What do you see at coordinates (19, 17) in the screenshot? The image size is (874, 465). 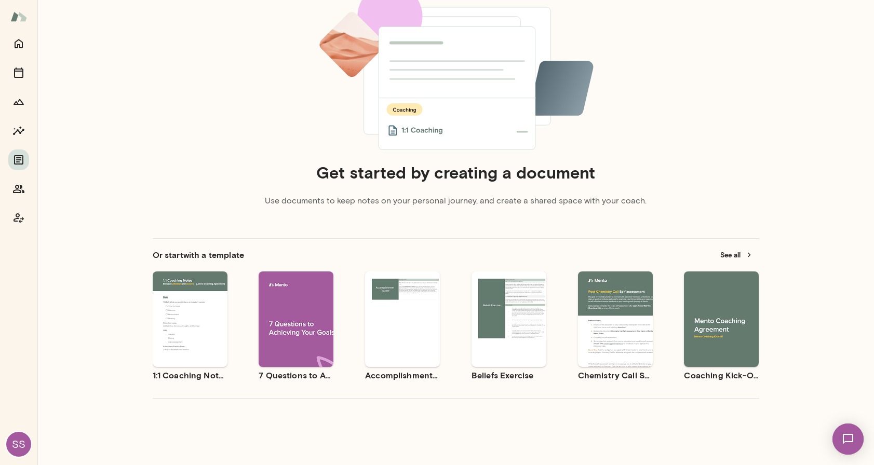 I see `img: Mento` at bounding box center [19, 17].